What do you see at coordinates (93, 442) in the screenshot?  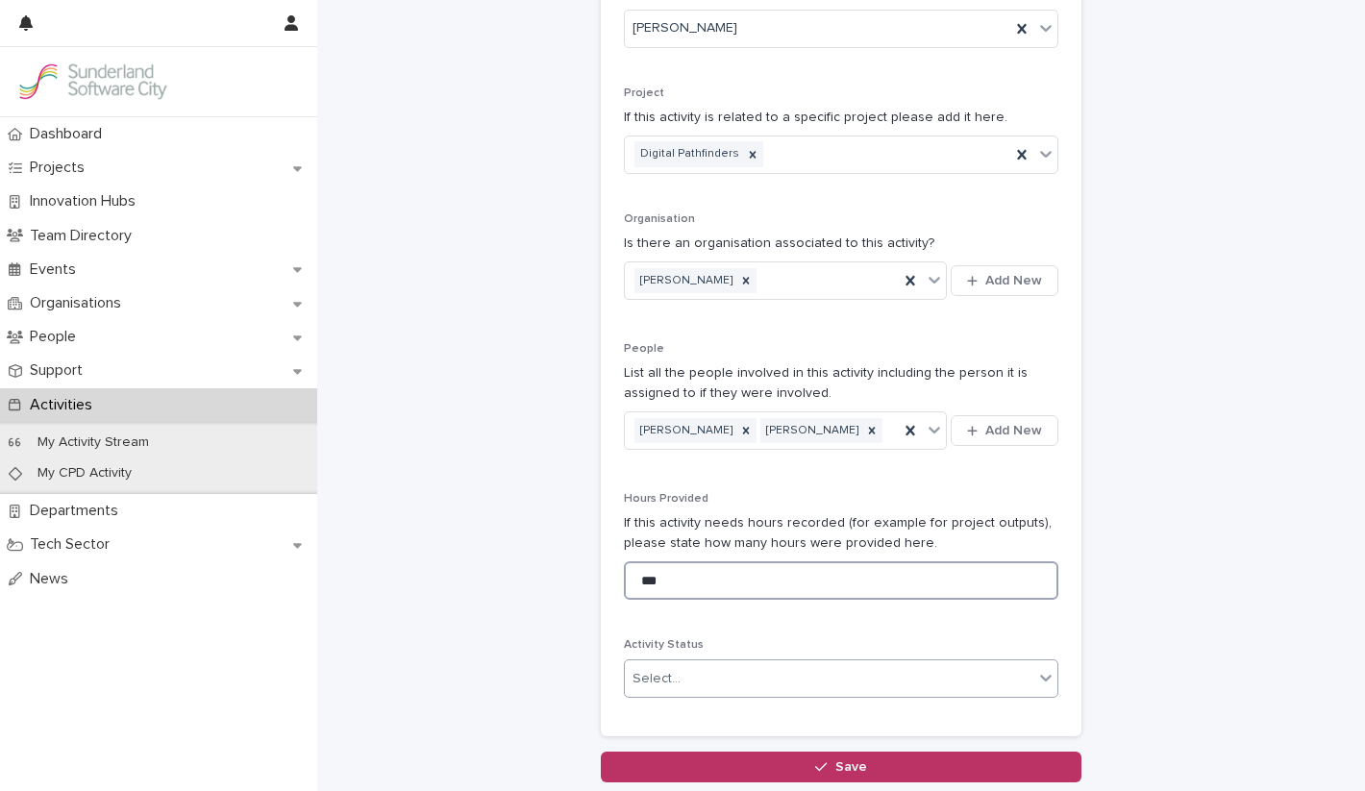 I see `p: My Activity Stream` at bounding box center [93, 442].